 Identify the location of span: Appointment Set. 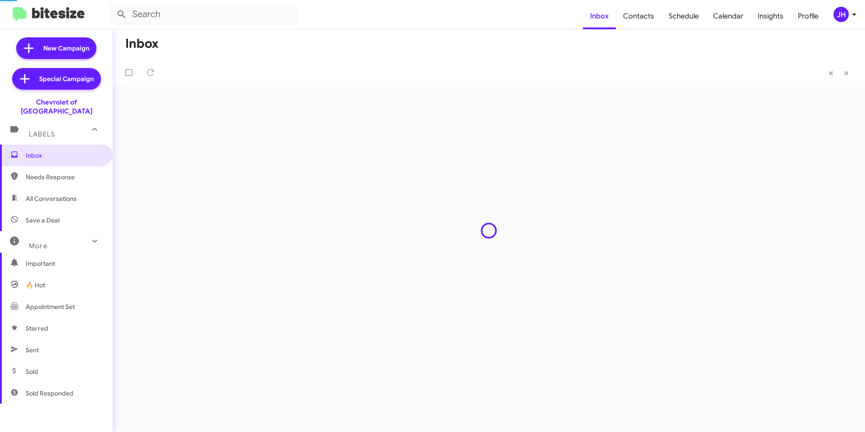
(50, 307).